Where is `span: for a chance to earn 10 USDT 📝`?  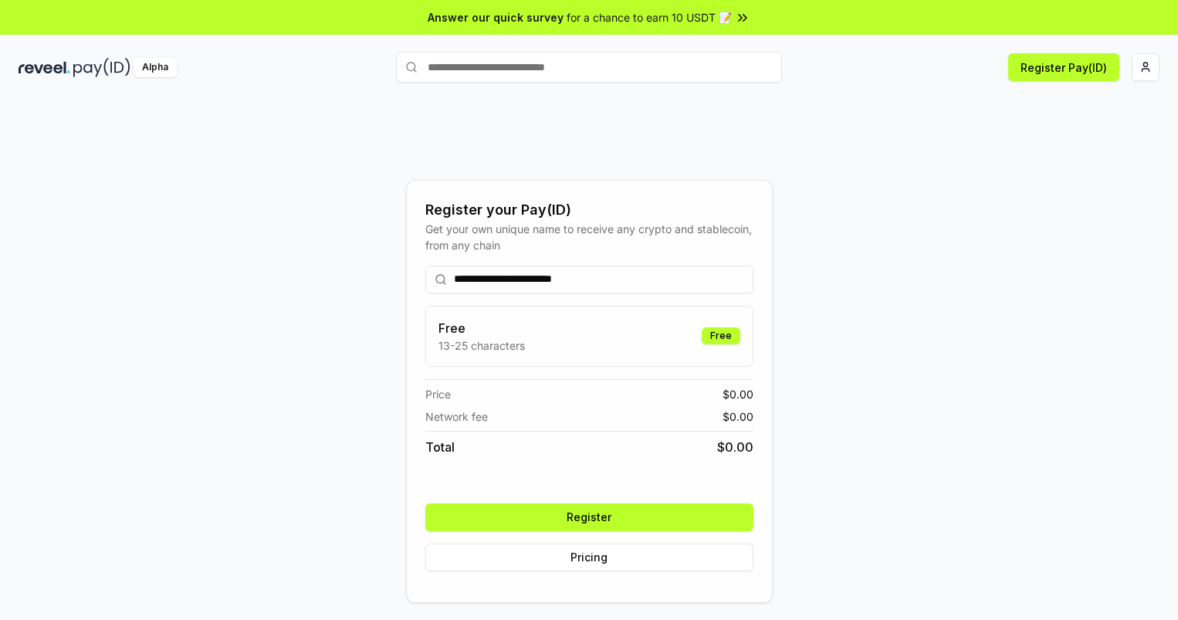
span: for a chance to earn 10 USDT 📝 is located at coordinates (649, 17).